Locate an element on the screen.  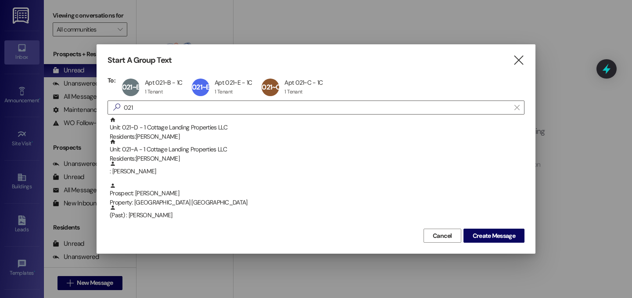
input: Search for any contact or apartment is located at coordinates (317, 107).